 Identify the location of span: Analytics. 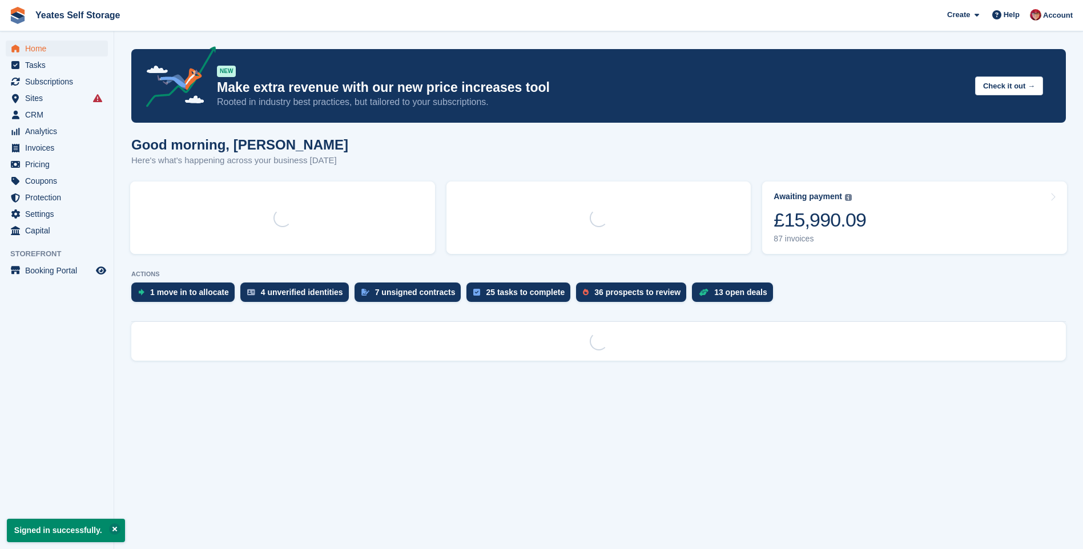
(59, 131).